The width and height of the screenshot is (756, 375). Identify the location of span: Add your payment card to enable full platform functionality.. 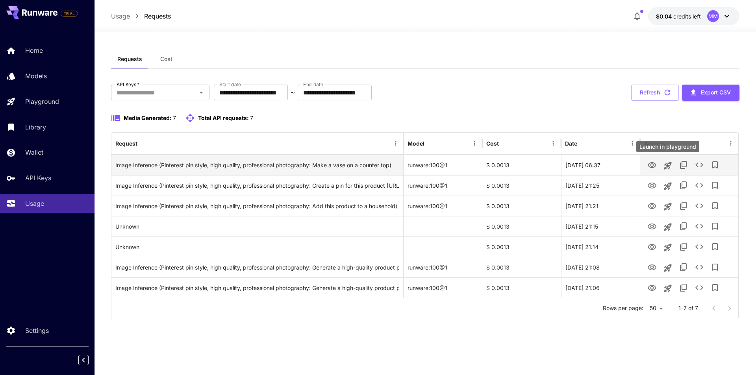
(69, 13).